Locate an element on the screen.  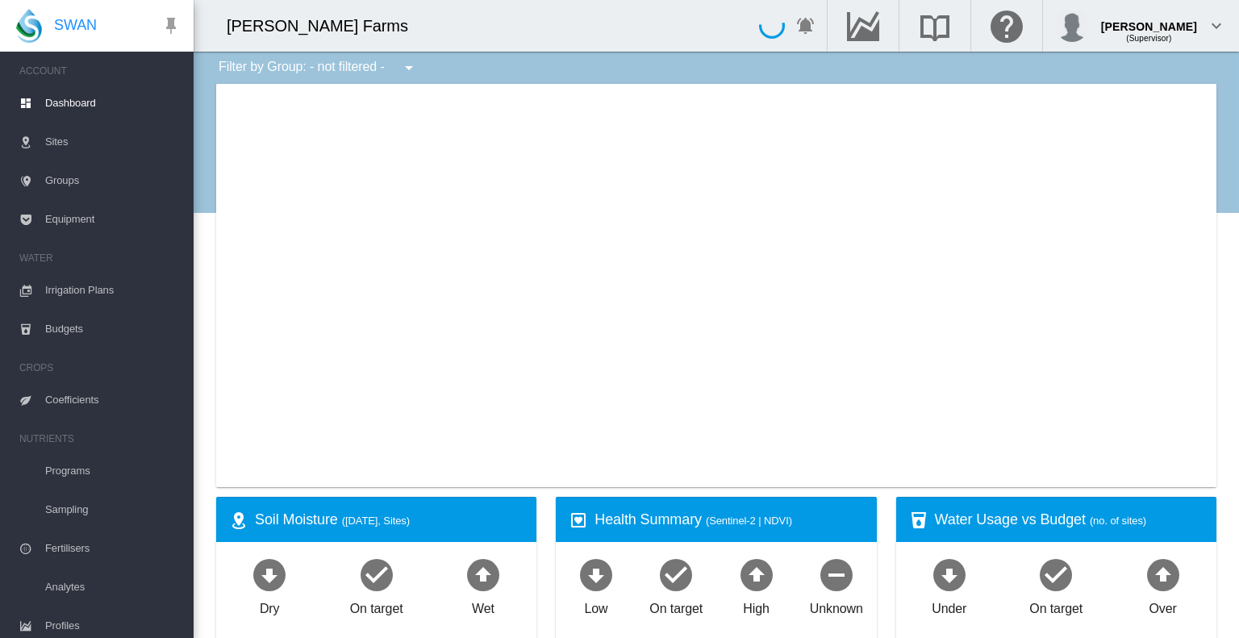
div: Unknown is located at coordinates (837, 606).